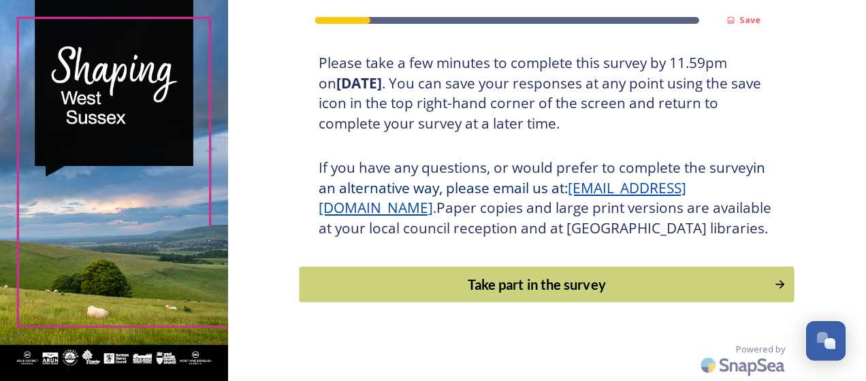 The height and width of the screenshot is (381, 866). I want to click on h3: Please take a few minutes to complete this survey by 11.59pm on . You can save your responses at ..., so click(547, 93).